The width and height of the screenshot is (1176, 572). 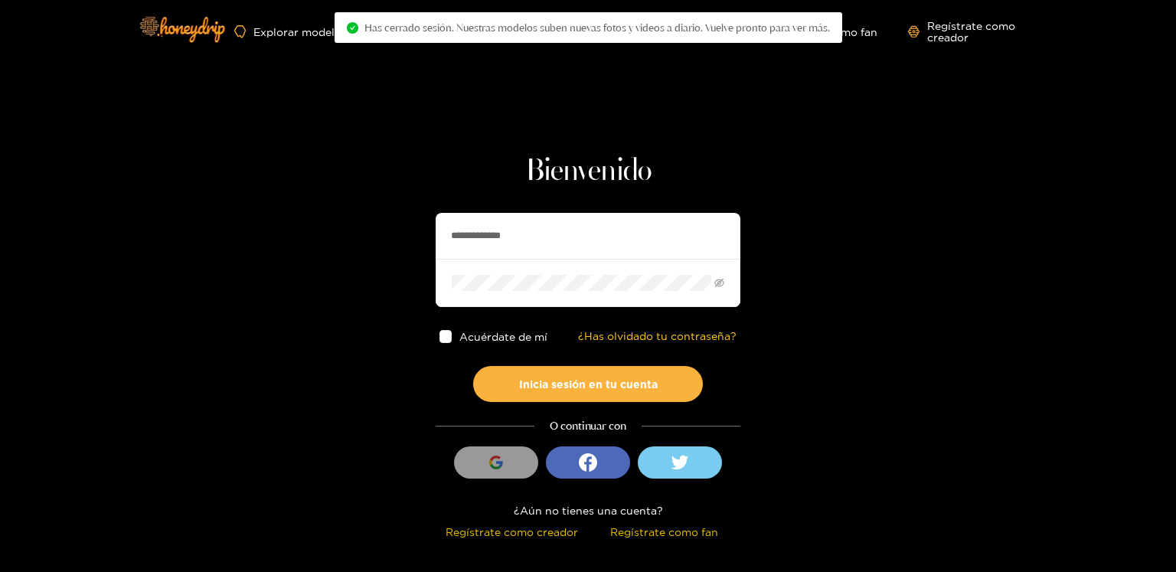 I want to click on font: Bienvenido, so click(x=588, y=171).